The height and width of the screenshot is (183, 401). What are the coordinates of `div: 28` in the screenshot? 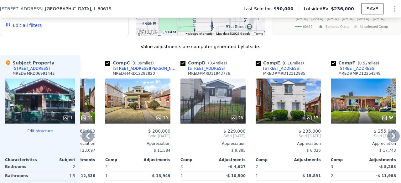 It's located at (237, 118).